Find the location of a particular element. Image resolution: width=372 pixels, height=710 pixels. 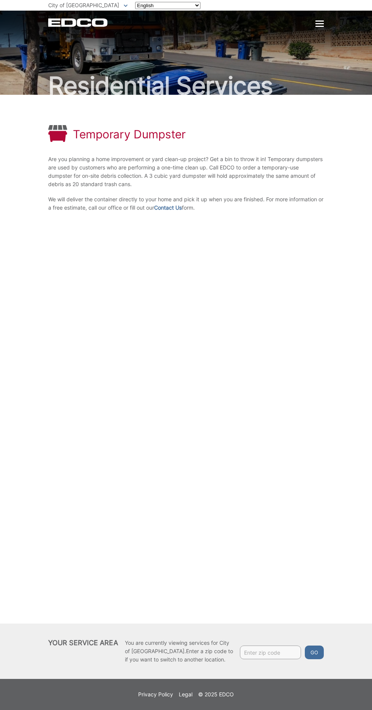

p: Are you planning a home improvement or yard clean-up project? Get a bin to throw it in! Temporary... is located at coordinates (186, 172).